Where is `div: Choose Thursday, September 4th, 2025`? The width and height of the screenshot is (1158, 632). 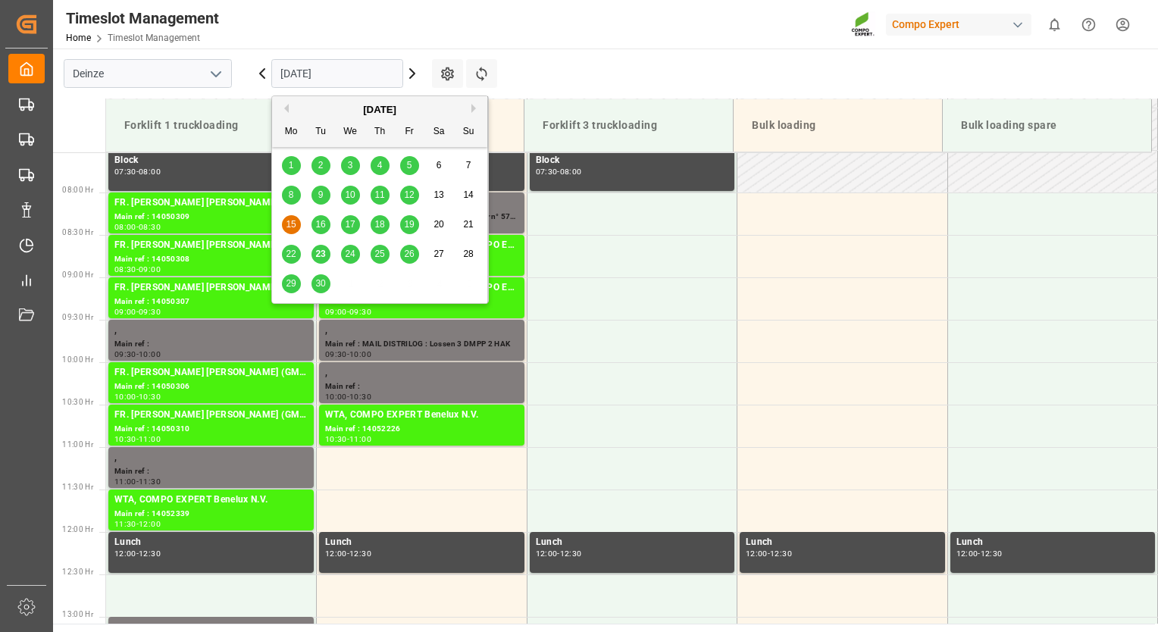 div: Choose Thursday, September 4th, 2025 is located at coordinates (380, 165).